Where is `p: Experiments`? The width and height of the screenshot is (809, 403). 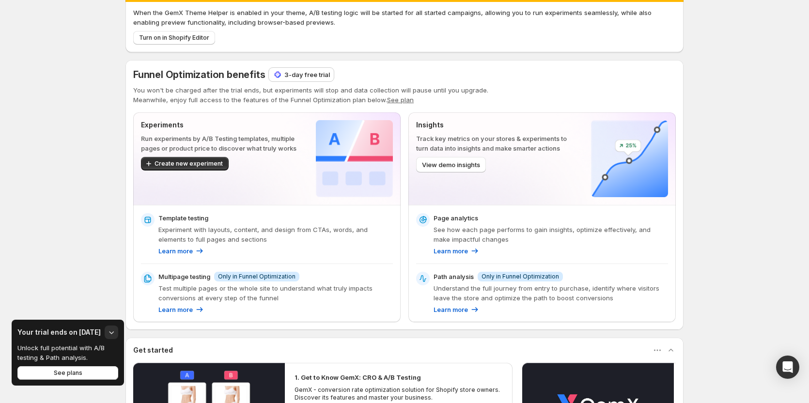 p: Experiments is located at coordinates (220, 125).